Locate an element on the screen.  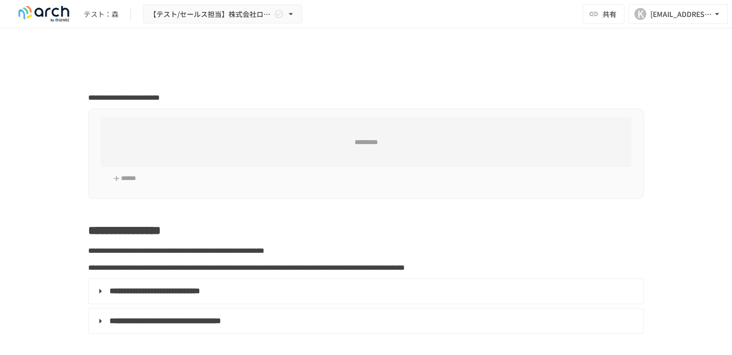
span: 【テスト/セールス担当】株式会社ロープレ様_初期設定サポート is located at coordinates (211, 14).